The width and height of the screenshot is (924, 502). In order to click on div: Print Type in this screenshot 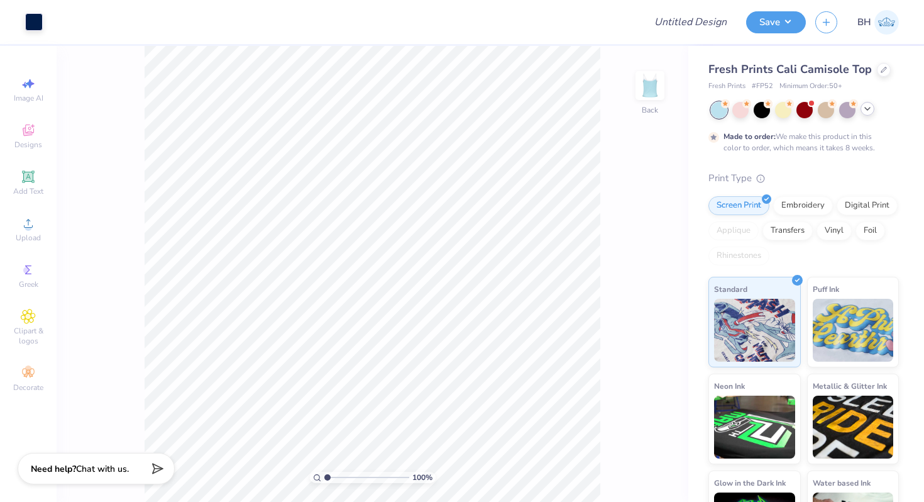, I will do `click(804, 178)`.